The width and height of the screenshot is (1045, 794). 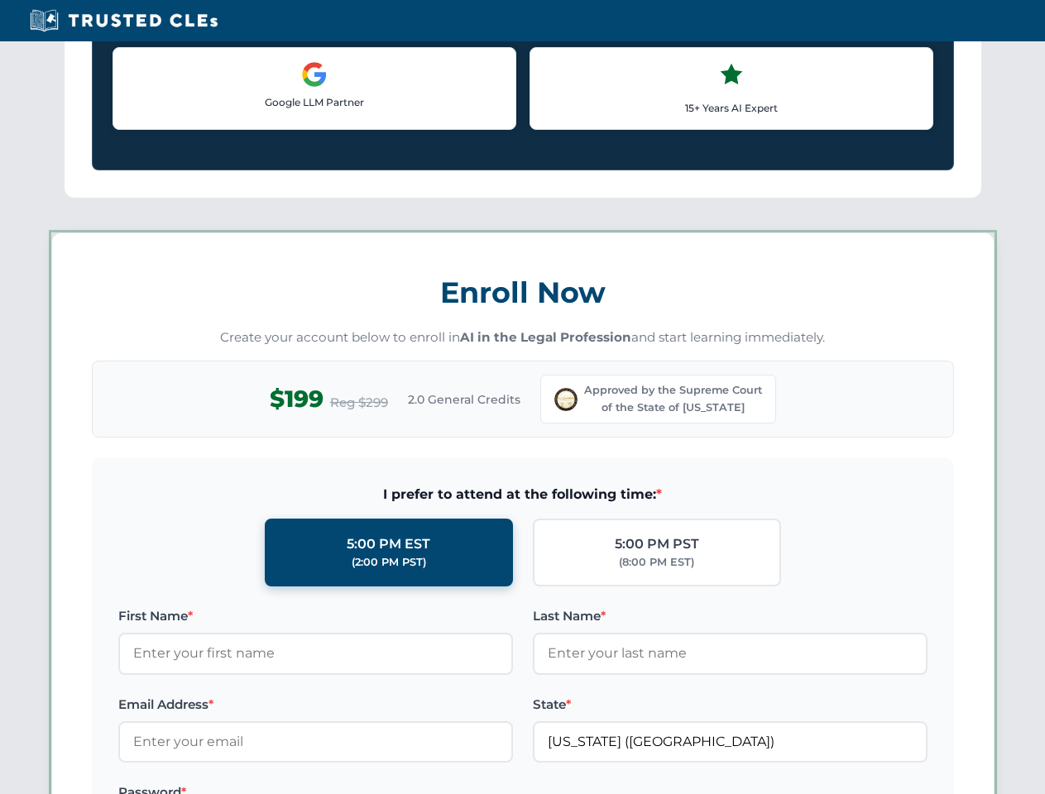 I want to click on span: Reg $299, so click(x=359, y=403).